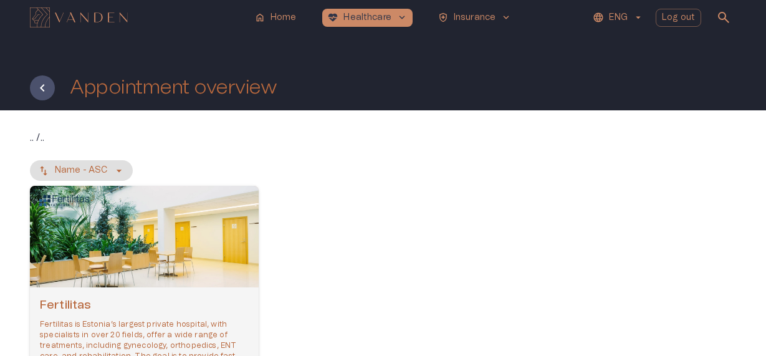 The width and height of the screenshot is (766, 356). Describe the element at coordinates (474, 17) in the screenshot. I see `p: Insurance` at that location.